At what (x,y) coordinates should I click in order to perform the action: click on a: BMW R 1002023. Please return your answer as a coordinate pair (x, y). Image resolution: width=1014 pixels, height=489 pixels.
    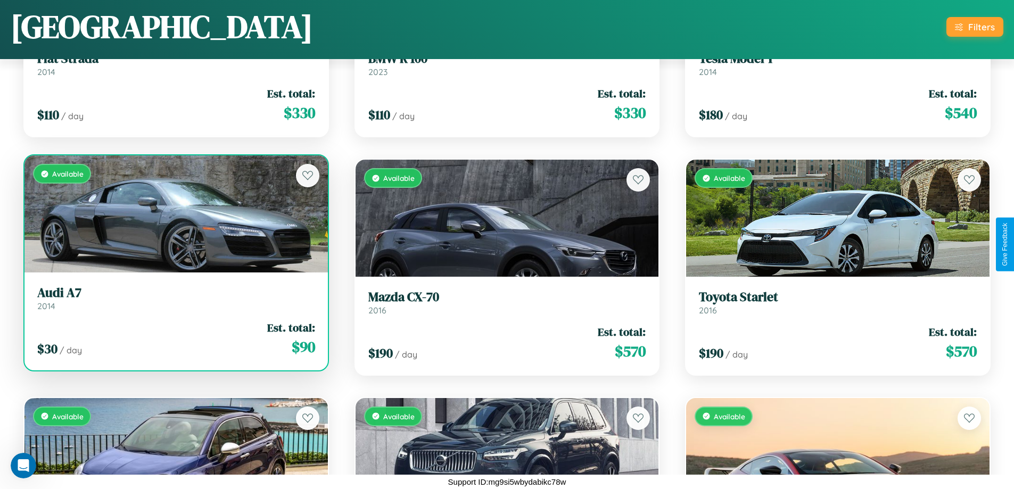
    Looking at the image, I should click on (507, 64).